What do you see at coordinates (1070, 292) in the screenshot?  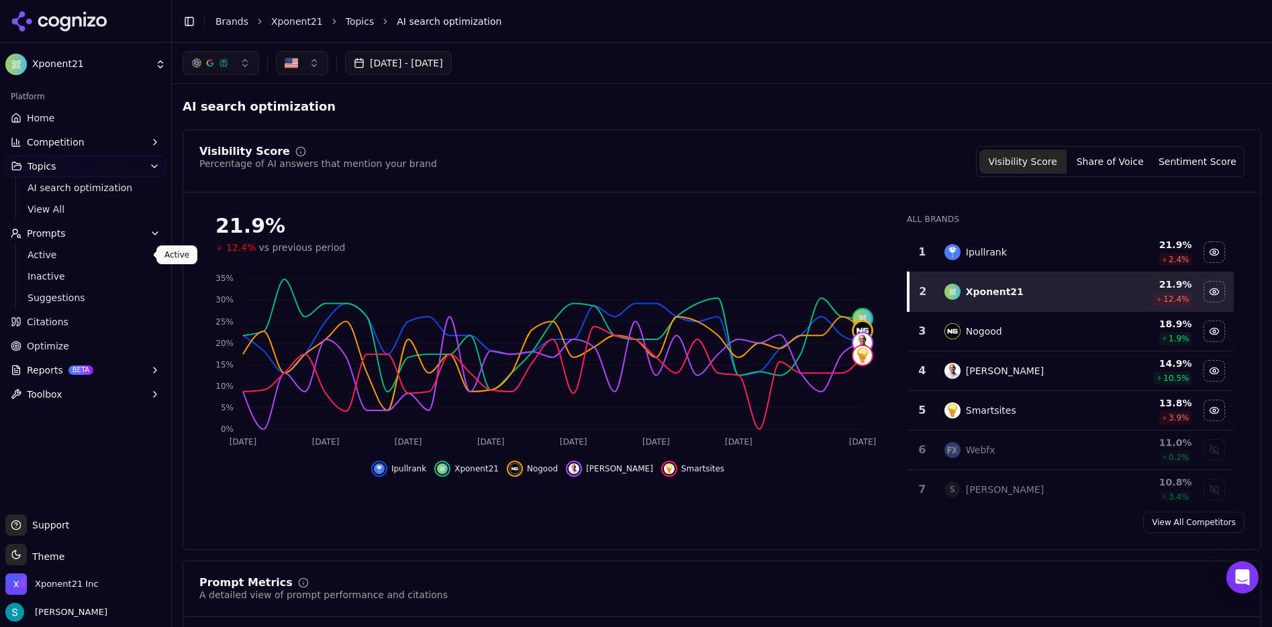 I see `tr: 2xponent21Xponent2121.9%12.4%Hide xponent21 data` at bounding box center [1070, 292].